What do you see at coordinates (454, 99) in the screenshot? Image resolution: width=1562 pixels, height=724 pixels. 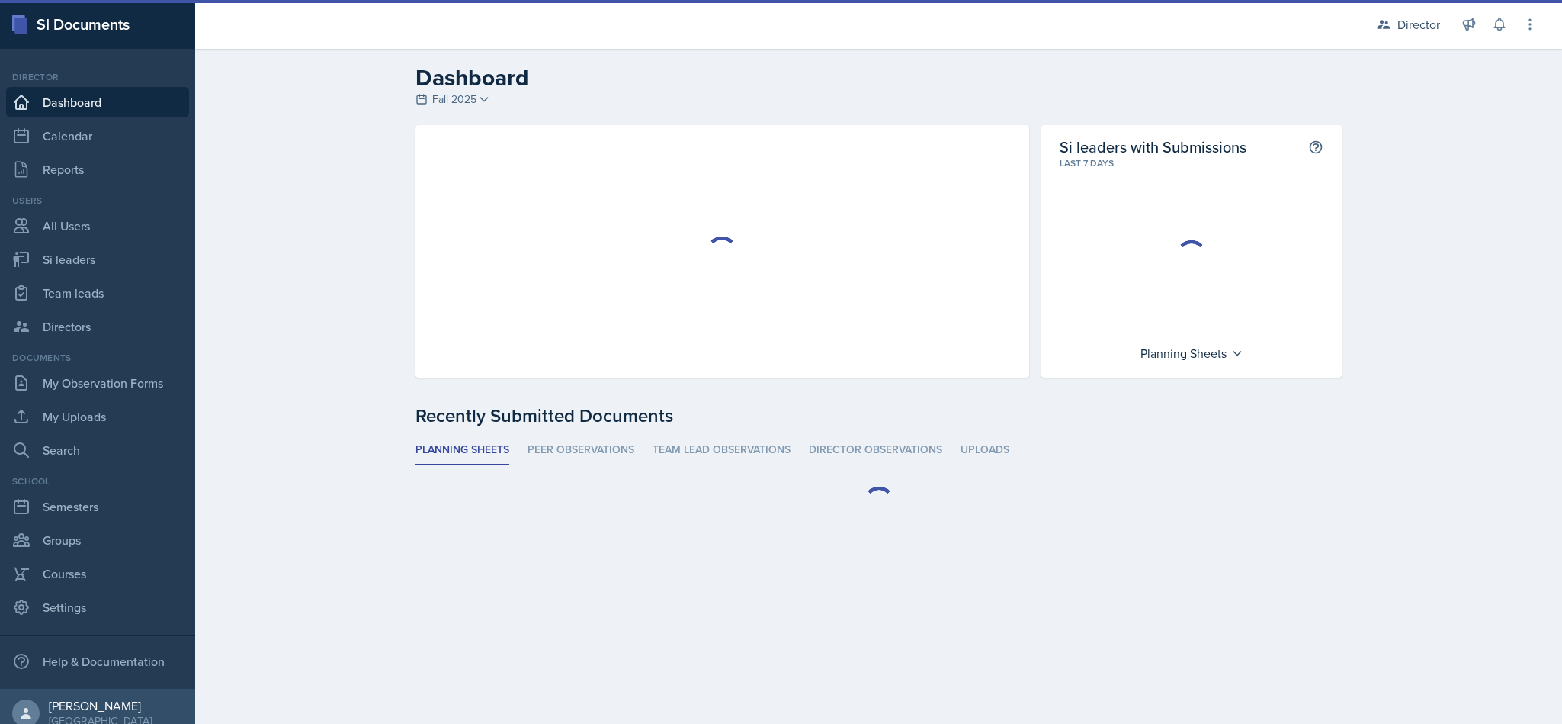 I see `span: Fall 2025` at bounding box center [454, 99].